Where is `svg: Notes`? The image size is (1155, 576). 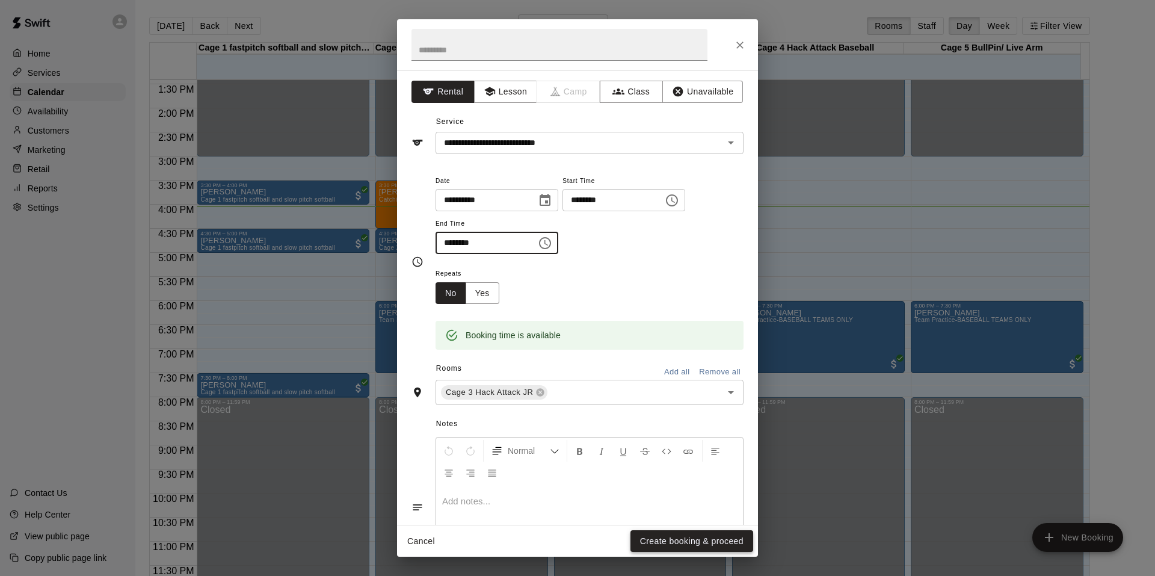 svg: Notes is located at coordinates (417, 507).